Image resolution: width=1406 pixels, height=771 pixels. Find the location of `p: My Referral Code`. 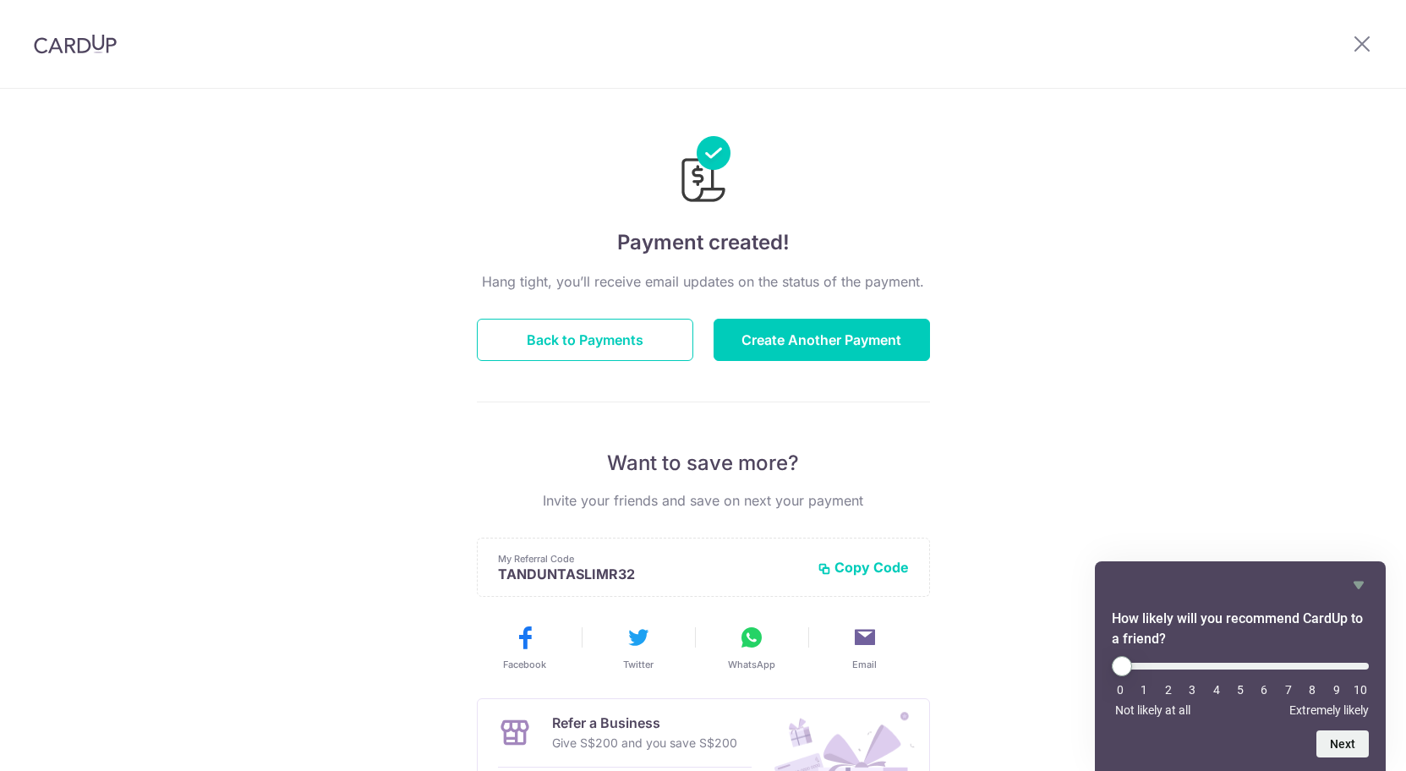

p: My Referral Code is located at coordinates (651, 559).